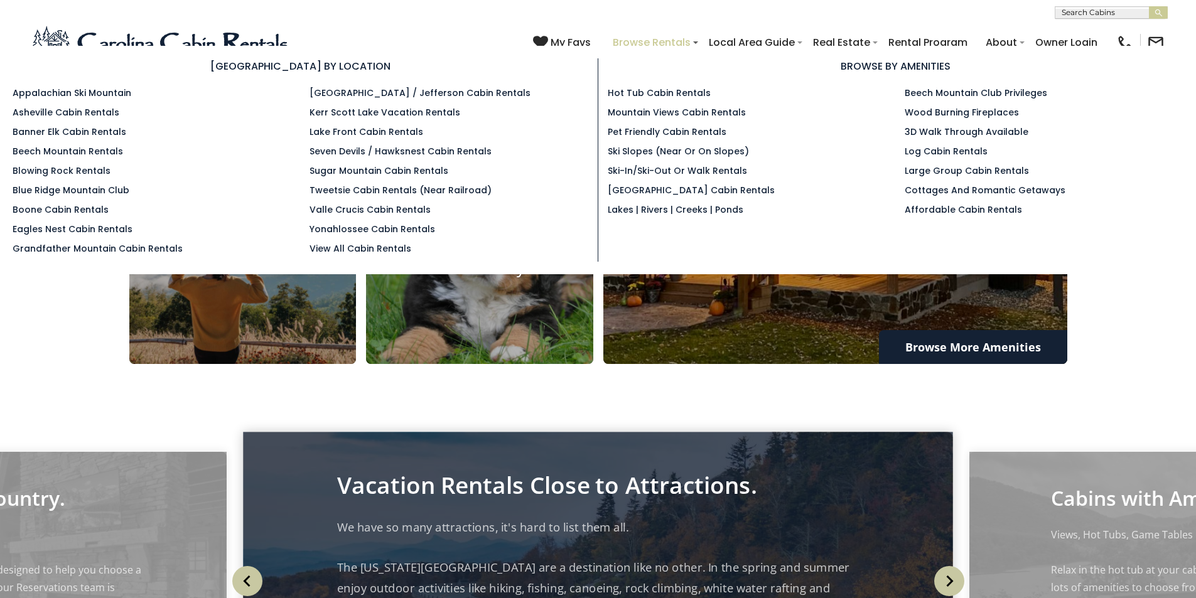 The height and width of the screenshot is (598, 1196). What do you see at coordinates (667, 132) in the screenshot?
I see `a: Pet Friendly Cabin Rentals` at bounding box center [667, 132].